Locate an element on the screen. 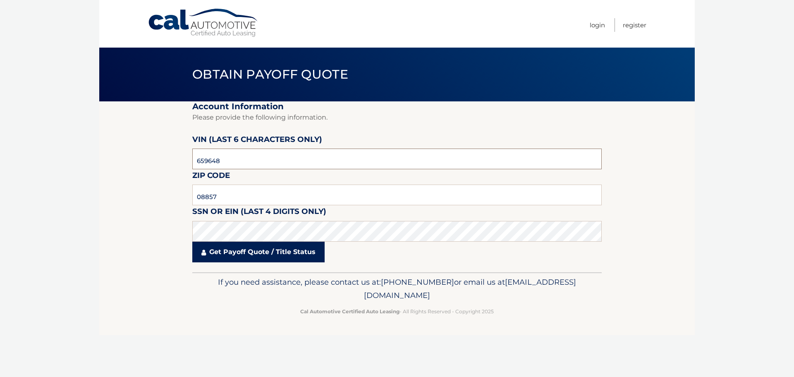  p: Please provide the following information. is located at coordinates (397, 117).